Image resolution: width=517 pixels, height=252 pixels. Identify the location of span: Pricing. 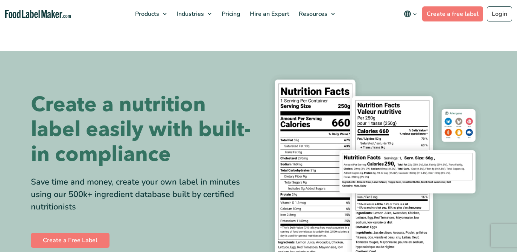
(230, 14).